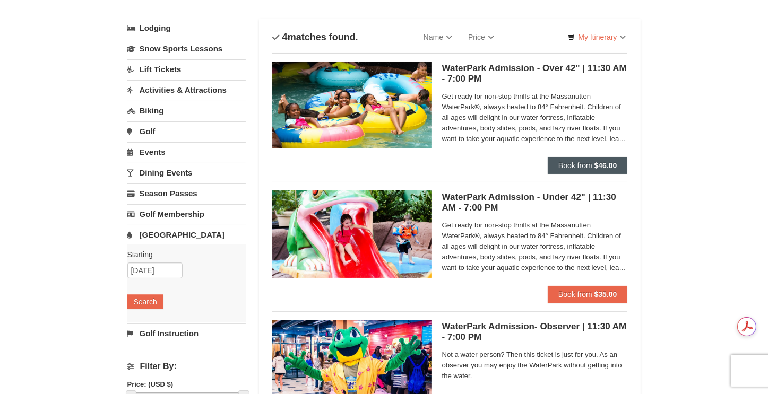  Describe the element at coordinates (145, 302) in the screenshot. I see `button: Search` at that location.